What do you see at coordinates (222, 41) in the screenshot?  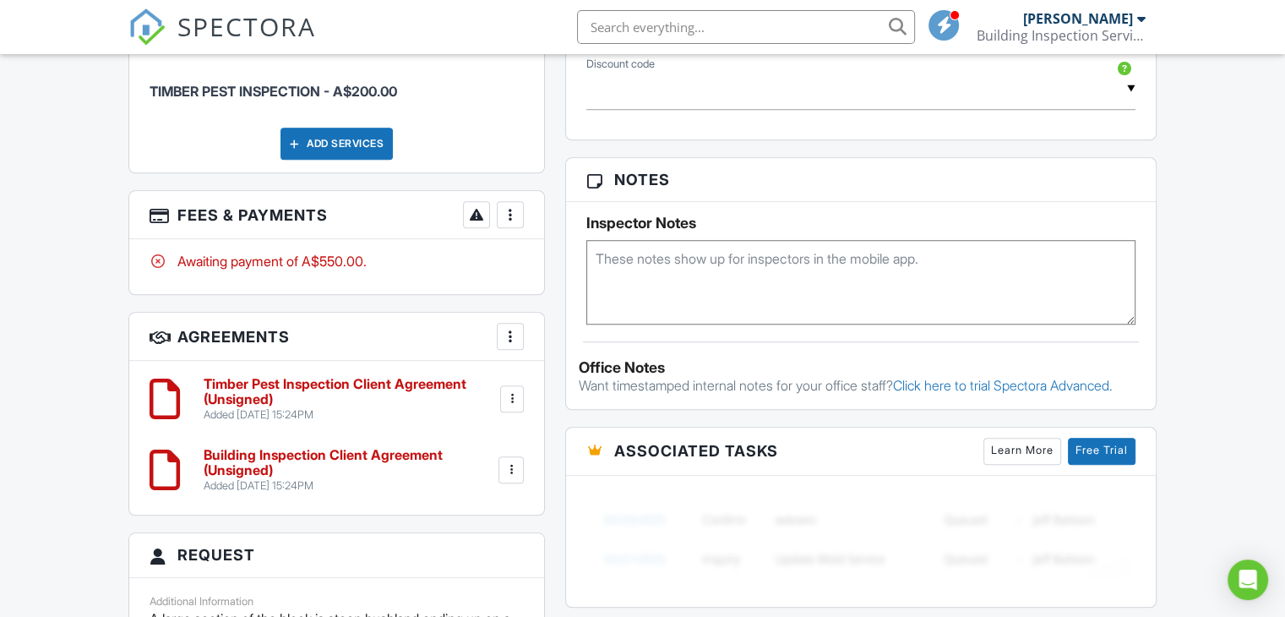 I see `a: SPECTORA` at bounding box center [222, 41].